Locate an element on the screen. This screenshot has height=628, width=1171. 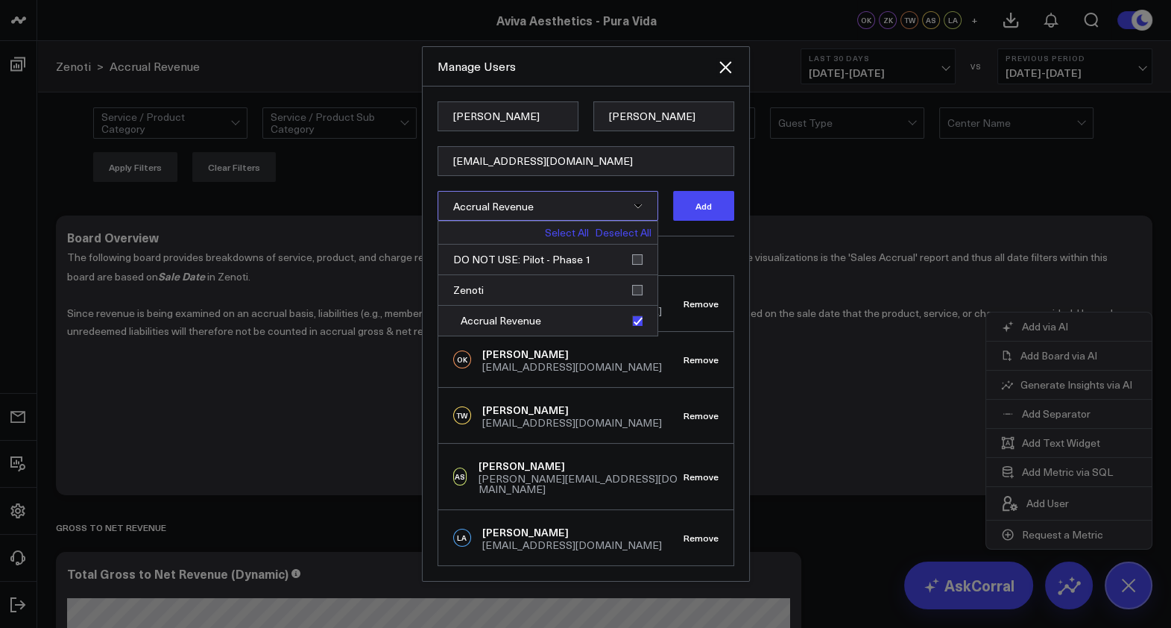
button: Close is located at coordinates (726, 67).